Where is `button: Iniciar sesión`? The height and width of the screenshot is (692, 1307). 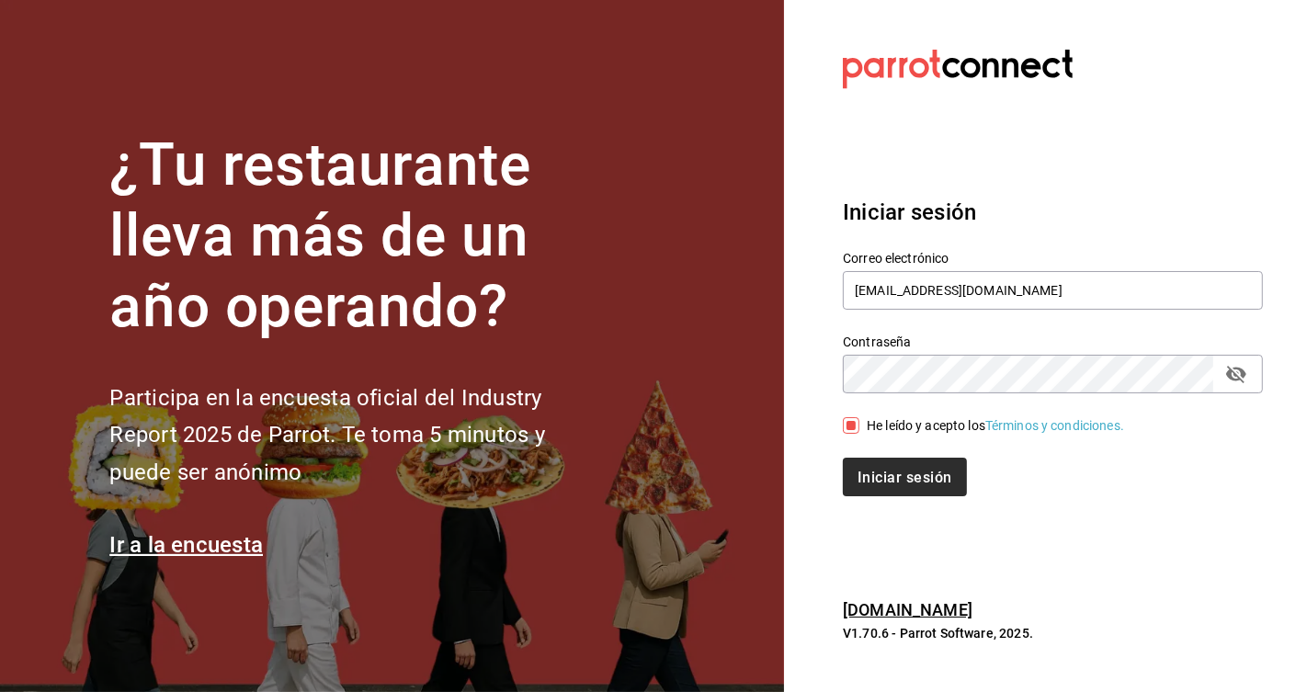 button: Iniciar sesión is located at coordinates (904, 477).